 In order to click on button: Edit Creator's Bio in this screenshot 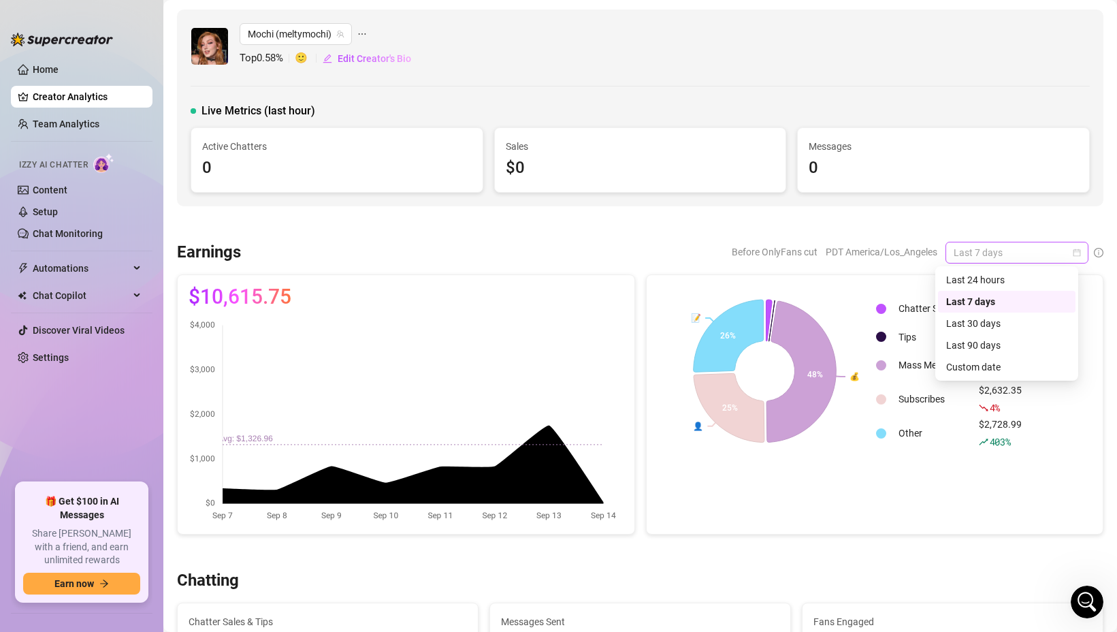, I will do `click(367, 59)`.